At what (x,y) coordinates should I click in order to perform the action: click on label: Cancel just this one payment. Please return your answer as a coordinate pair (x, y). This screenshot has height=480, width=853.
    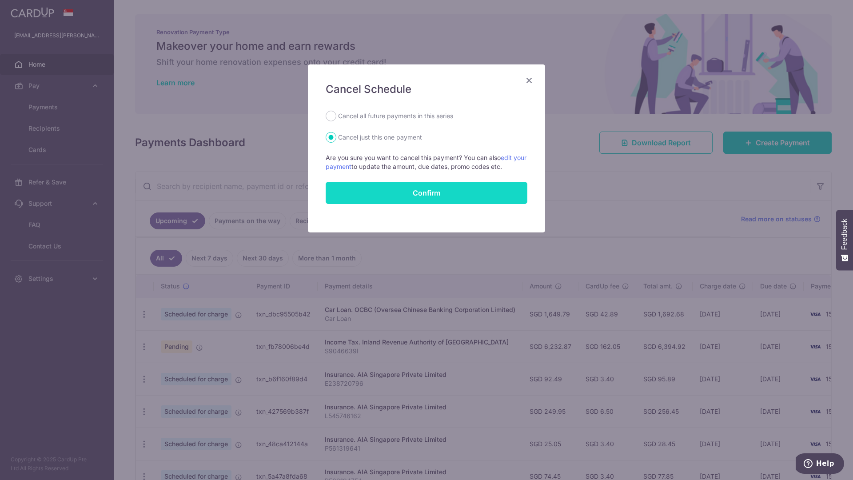
    Looking at the image, I should click on (380, 137).